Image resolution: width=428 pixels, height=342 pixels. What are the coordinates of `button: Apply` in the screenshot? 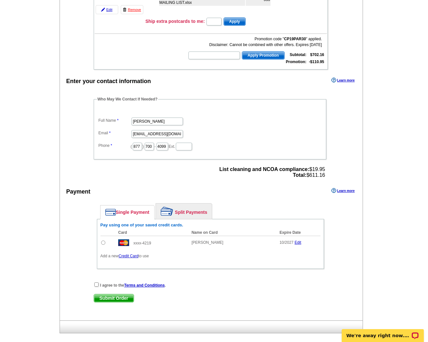 It's located at (234, 22).